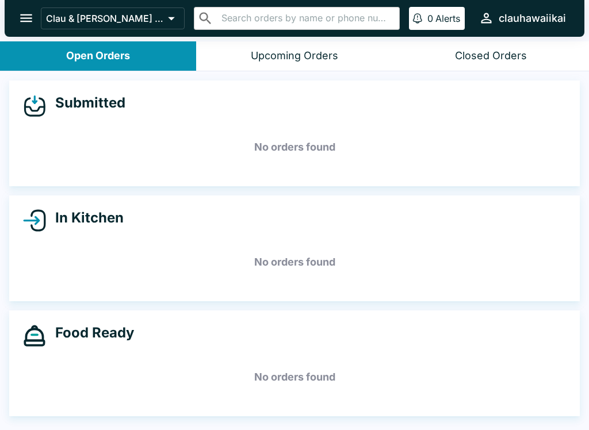  Describe the element at coordinates (85, 218) in the screenshot. I see `h4: In Kitchen` at that location.